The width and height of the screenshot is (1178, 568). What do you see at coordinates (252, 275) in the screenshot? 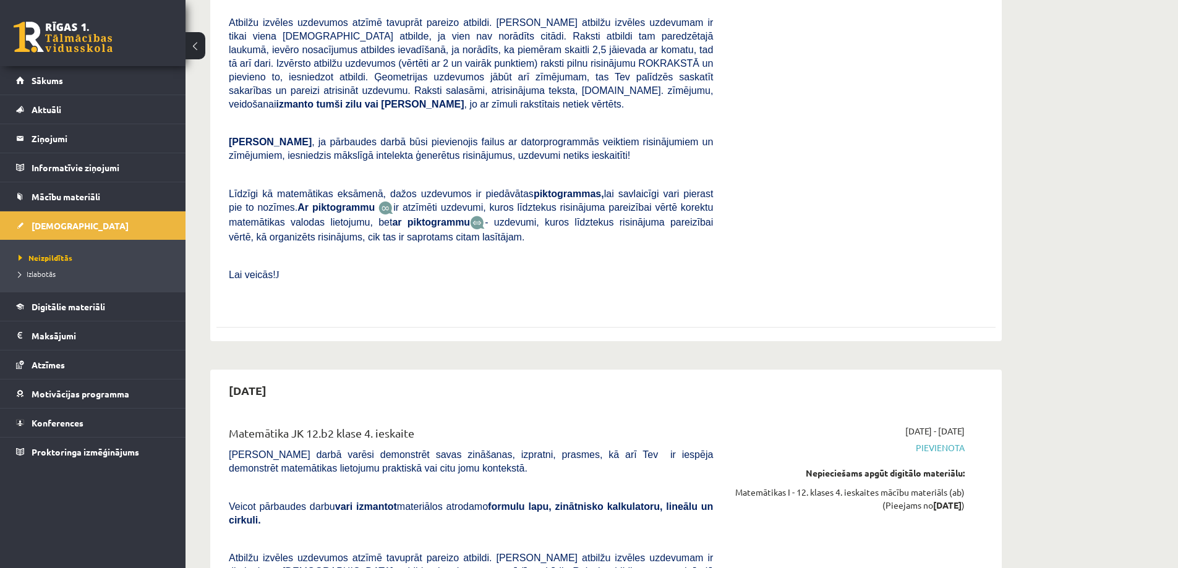
I see `span: Lai veicās!` at bounding box center [252, 275].